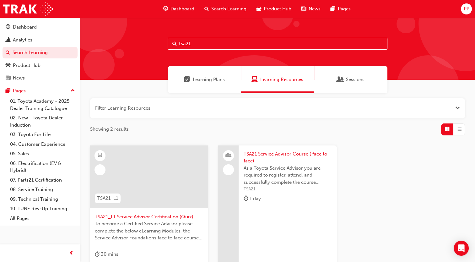  Describe the element at coordinates (459, 129) in the screenshot. I see `span: List` at that location.